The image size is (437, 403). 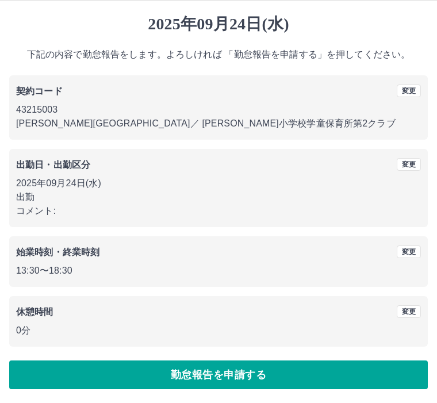 I want to click on b: 出勤日・出勤区分, so click(x=53, y=165).